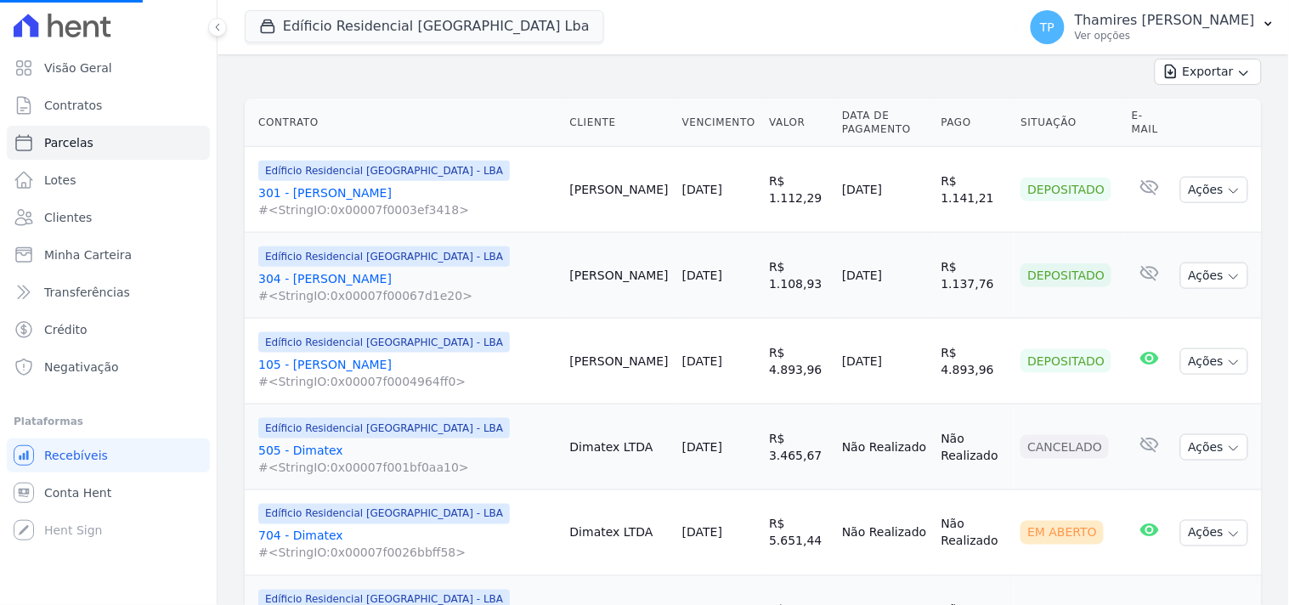 The height and width of the screenshot is (605, 1289). What do you see at coordinates (108, 180) in the screenshot?
I see `a: Lotes` at bounding box center [108, 180].